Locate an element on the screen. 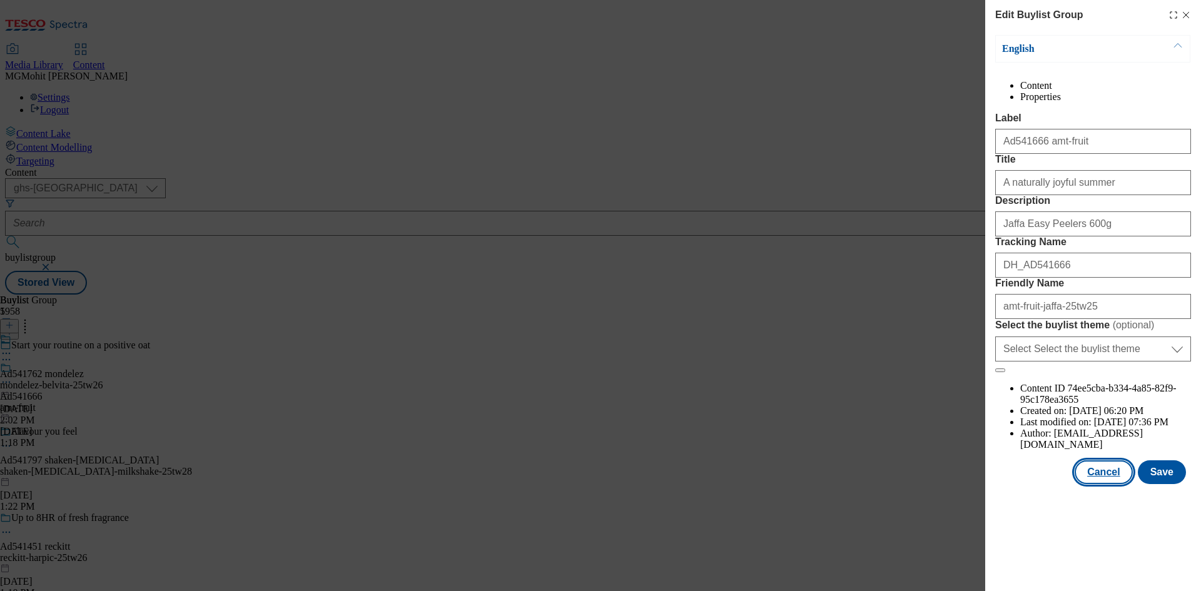 The image size is (1201, 591). button: Cancel is located at coordinates (1104, 472).